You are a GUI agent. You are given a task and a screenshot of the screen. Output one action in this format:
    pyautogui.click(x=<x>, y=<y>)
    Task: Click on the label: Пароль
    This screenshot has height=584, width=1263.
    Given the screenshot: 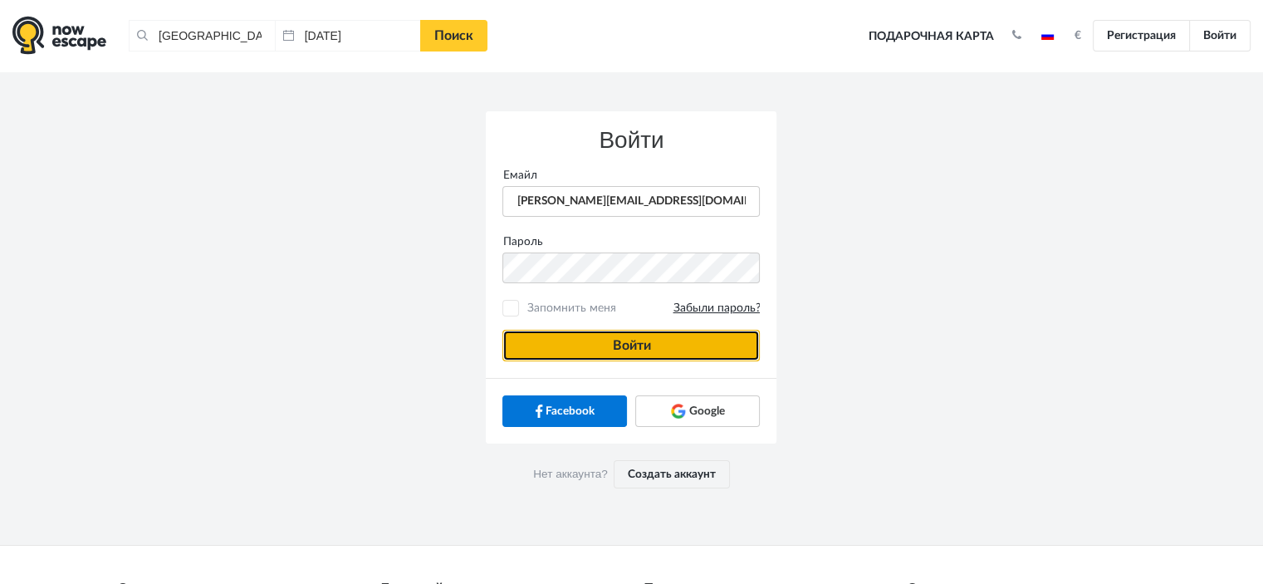 What is the action you would take?
    pyautogui.click(x=631, y=242)
    